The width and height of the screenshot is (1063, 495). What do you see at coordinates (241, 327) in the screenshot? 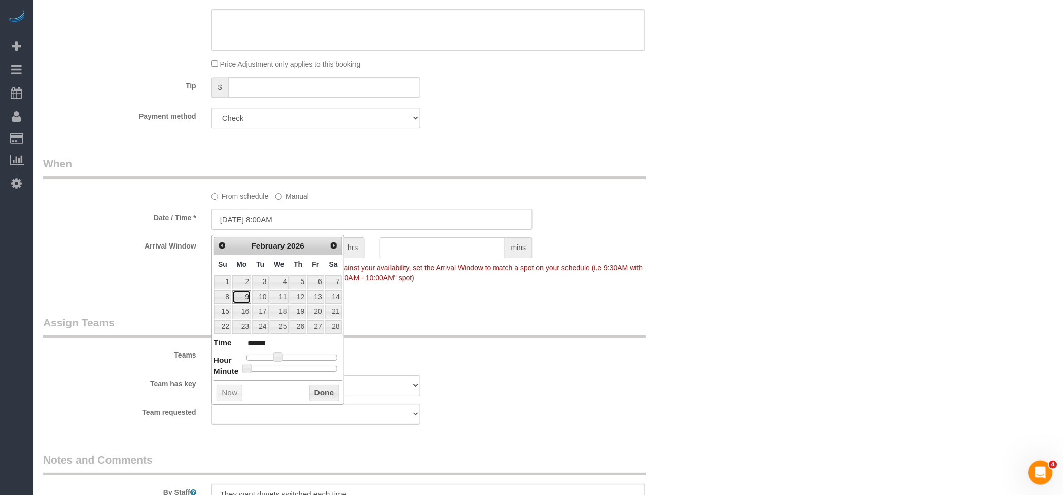
I see `a: 23` at bounding box center [241, 327].